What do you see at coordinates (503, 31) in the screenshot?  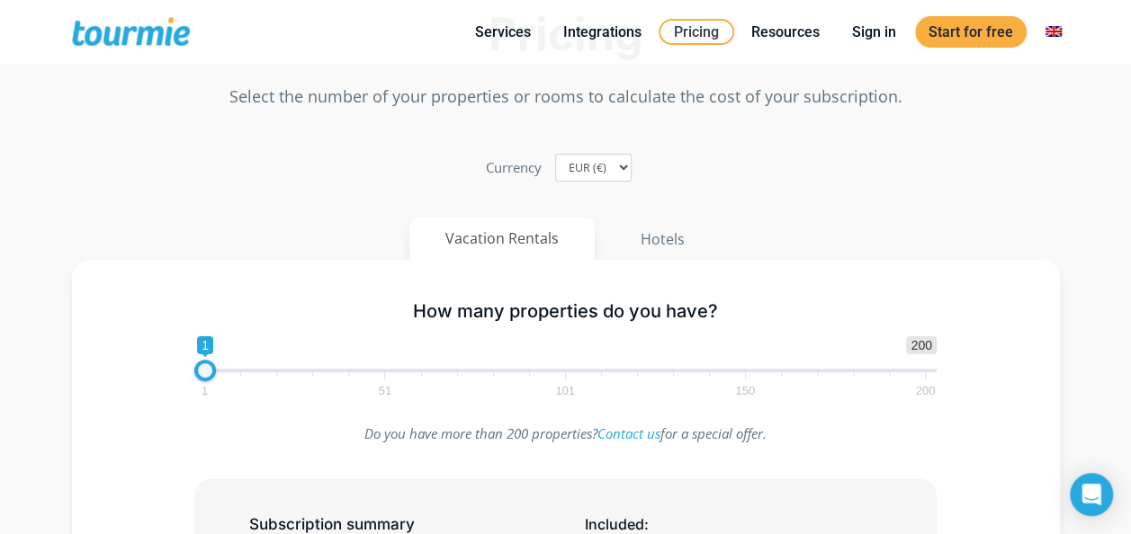 I see `a: Services` at bounding box center [503, 31].